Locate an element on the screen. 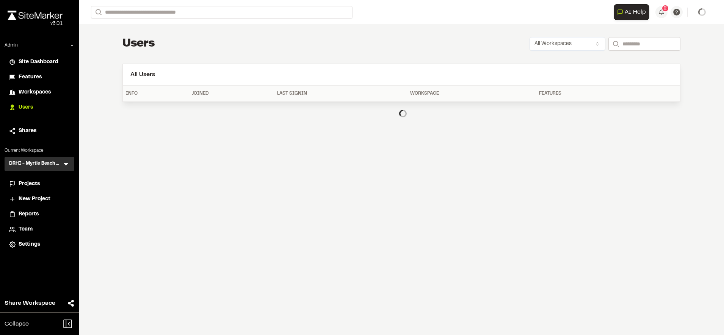 The width and height of the screenshot is (724, 335). div: Features is located at coordinates (588, 94).